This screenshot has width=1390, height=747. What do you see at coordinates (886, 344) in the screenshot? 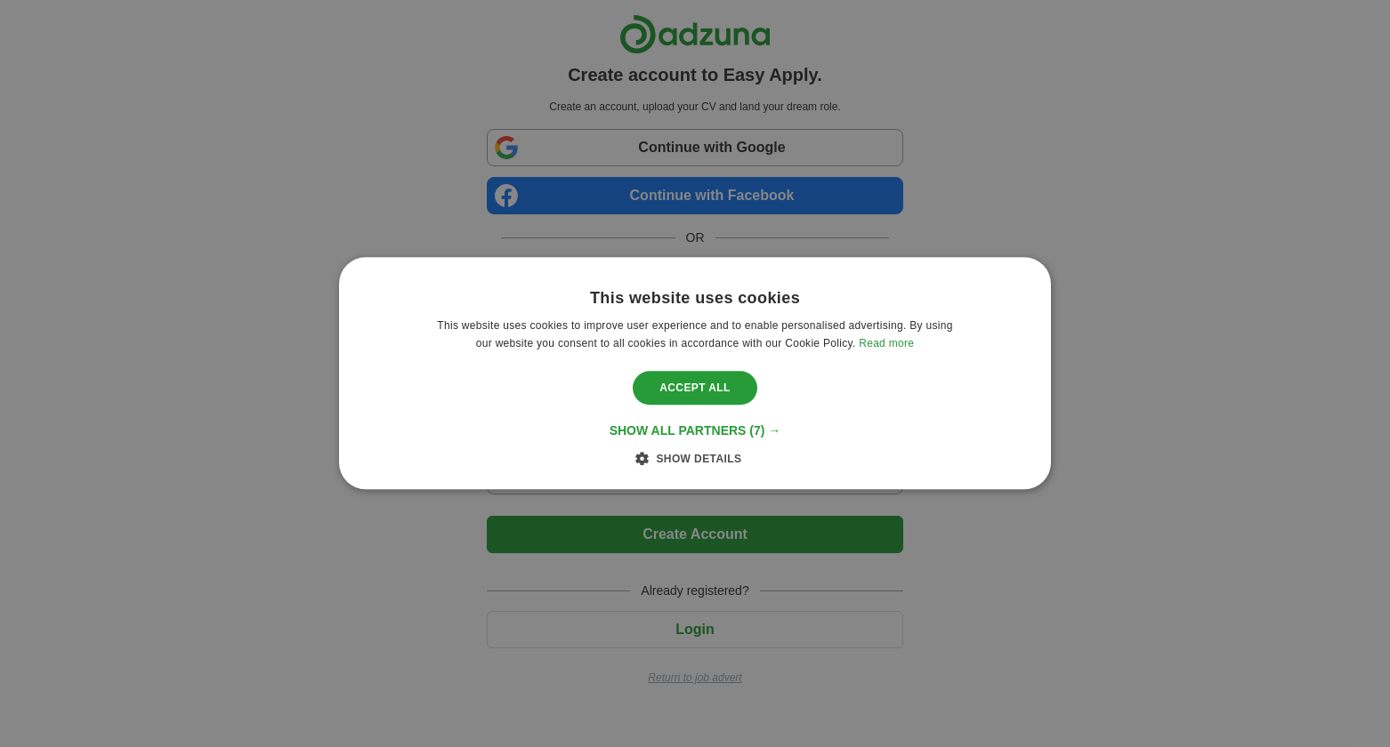
I see `a: Read more, opens a new window` at bounding box center [886, 344].